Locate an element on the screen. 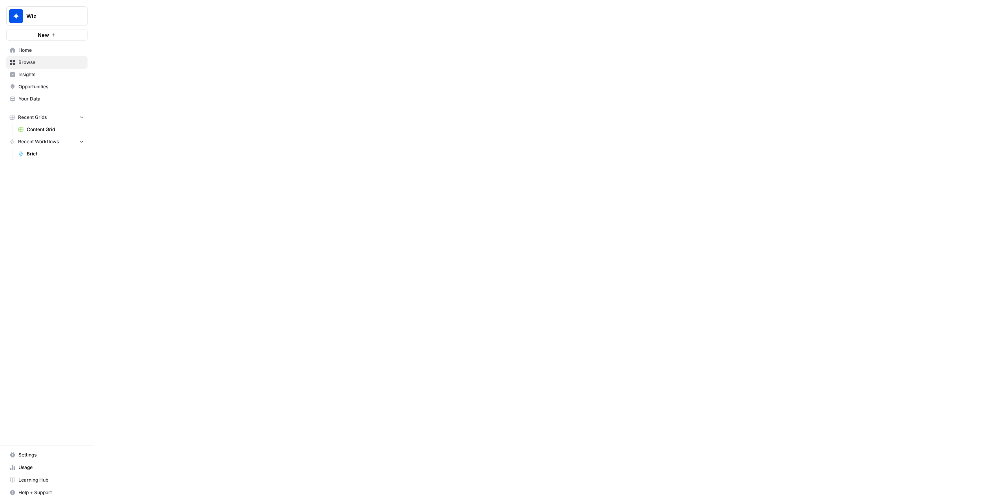 The image size is (1005, 502). span: Usage is located at coordinates (51, 468).